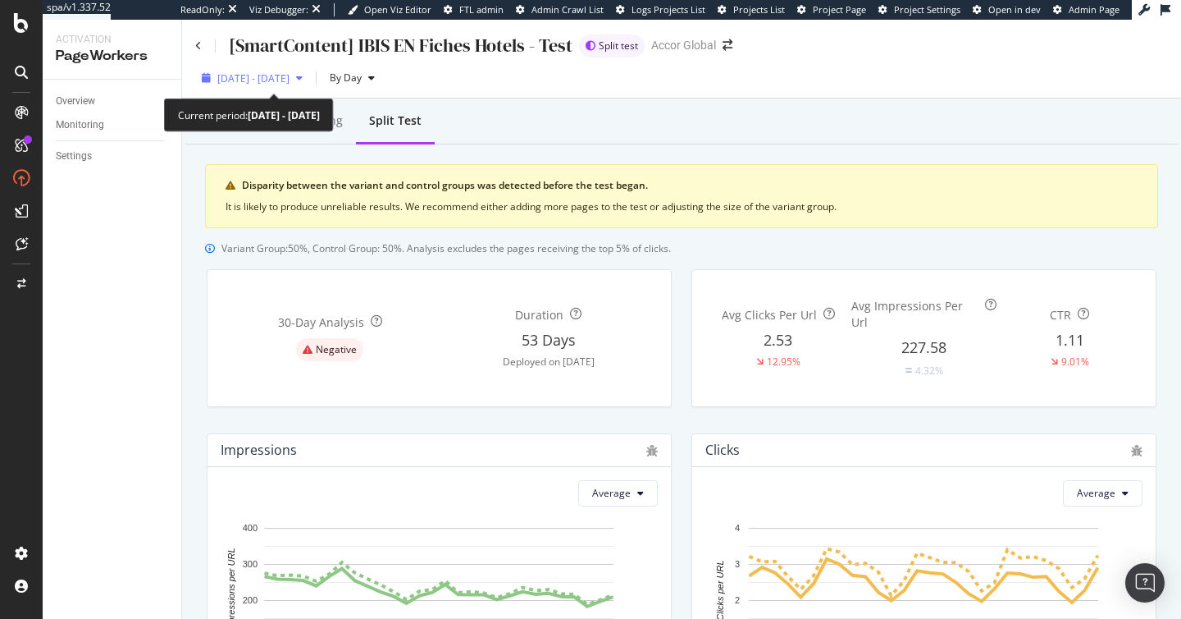 Image resolution: width=1181 pixels, height=619 pixels. I want to click on div: Monitoring, so click(80, 125).